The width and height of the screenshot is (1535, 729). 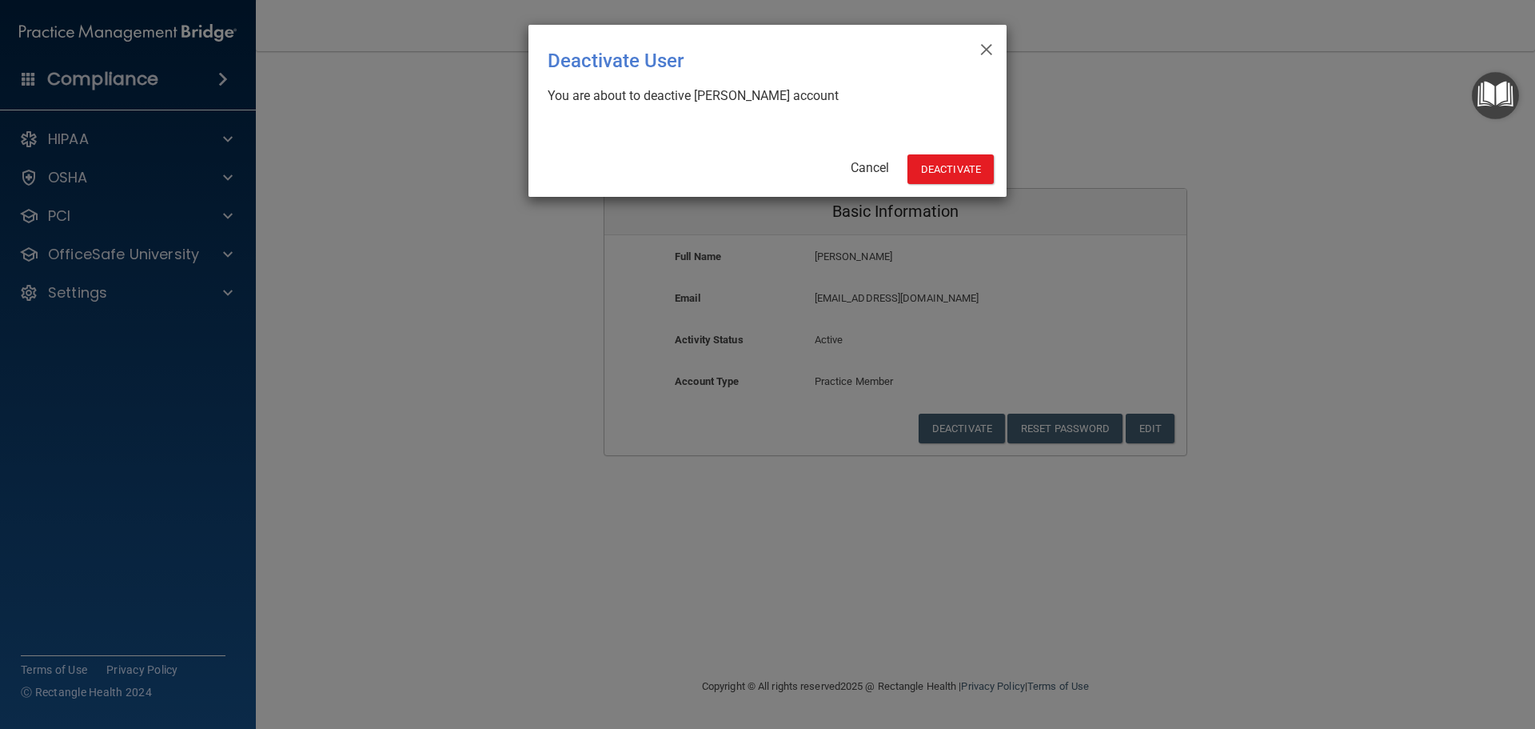 I want to click on button: Open Resource Center, so click(x=1495, y=95).